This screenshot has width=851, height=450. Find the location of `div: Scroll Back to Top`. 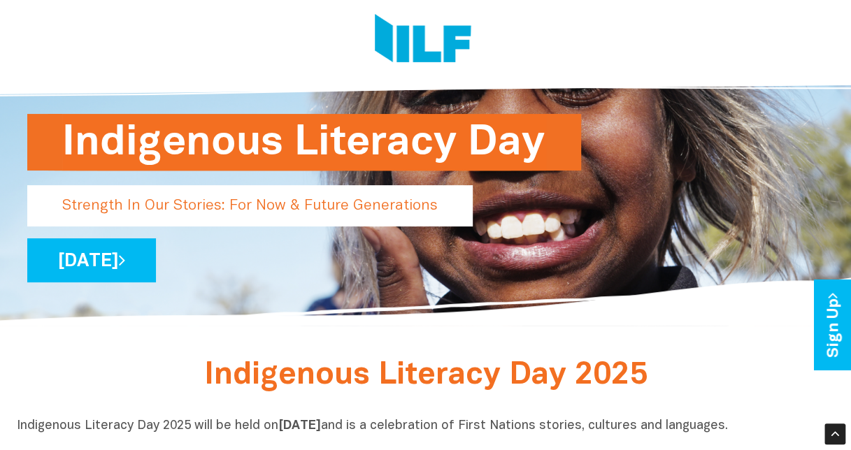

div: Scroll Back to Top is located at coordinates (835, 434).